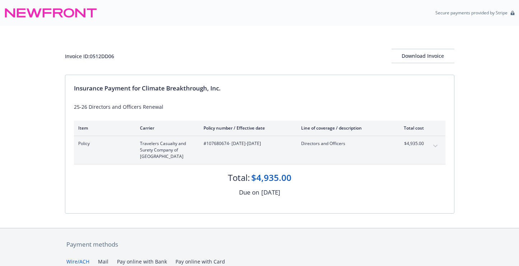  What do you see at coordinates (410, 144) in the screenshot?
I see `span: $4,935.00` at bounding box center [410, 144].